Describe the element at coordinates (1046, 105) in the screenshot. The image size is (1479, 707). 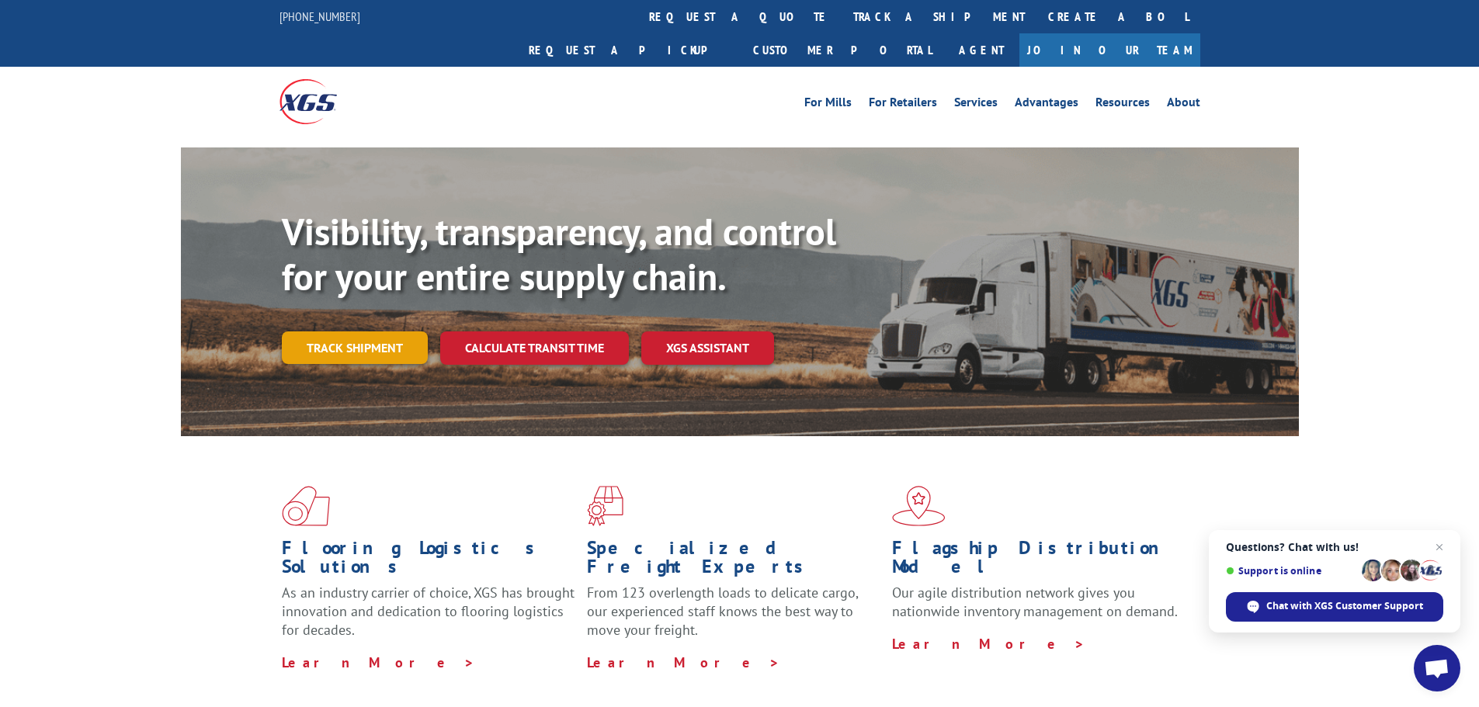
I see `a: Advantages` at that location.